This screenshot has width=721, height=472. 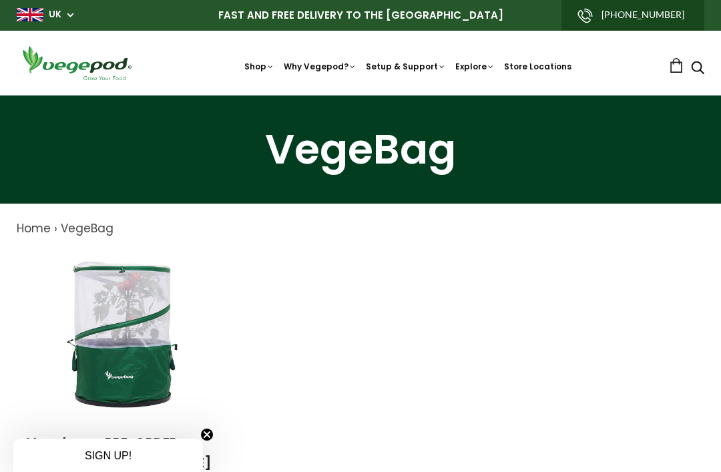 What do you see at coordinates (361, 150) in the screenshot?
I see `h1: VegeBag` at bounding box center [361, 150].